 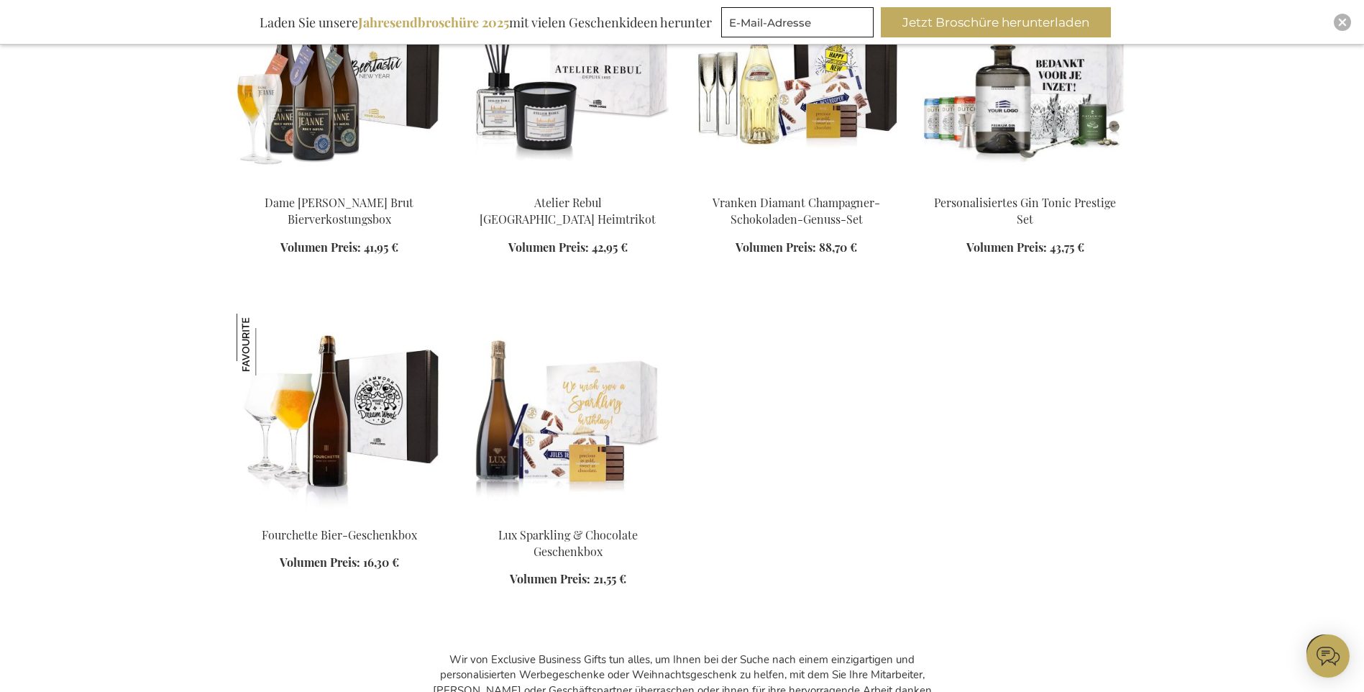 I want to click on a: Lux Sparkling & Chocolate Geschenkbox, so click(x=568, y=543).